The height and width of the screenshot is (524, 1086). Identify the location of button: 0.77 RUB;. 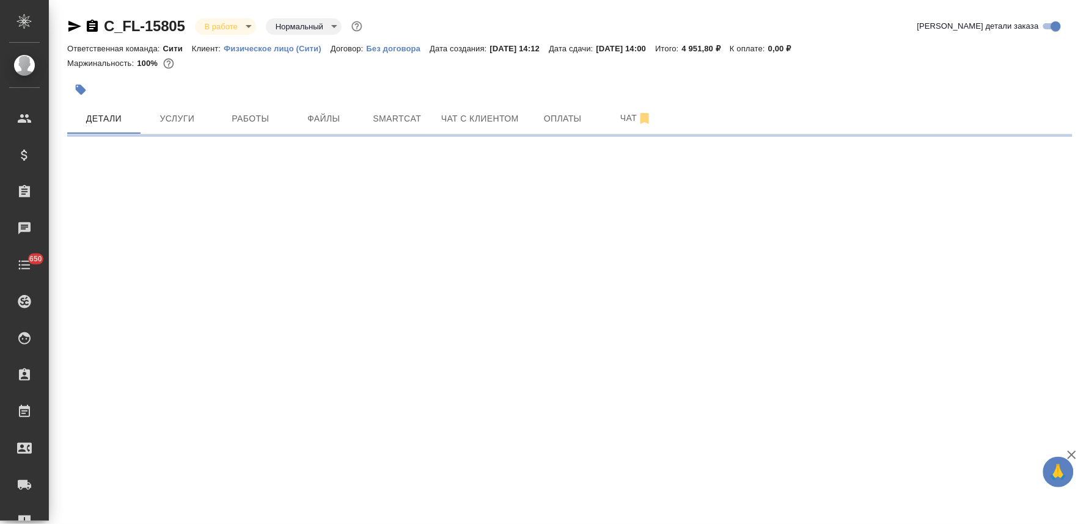
(169, 64).